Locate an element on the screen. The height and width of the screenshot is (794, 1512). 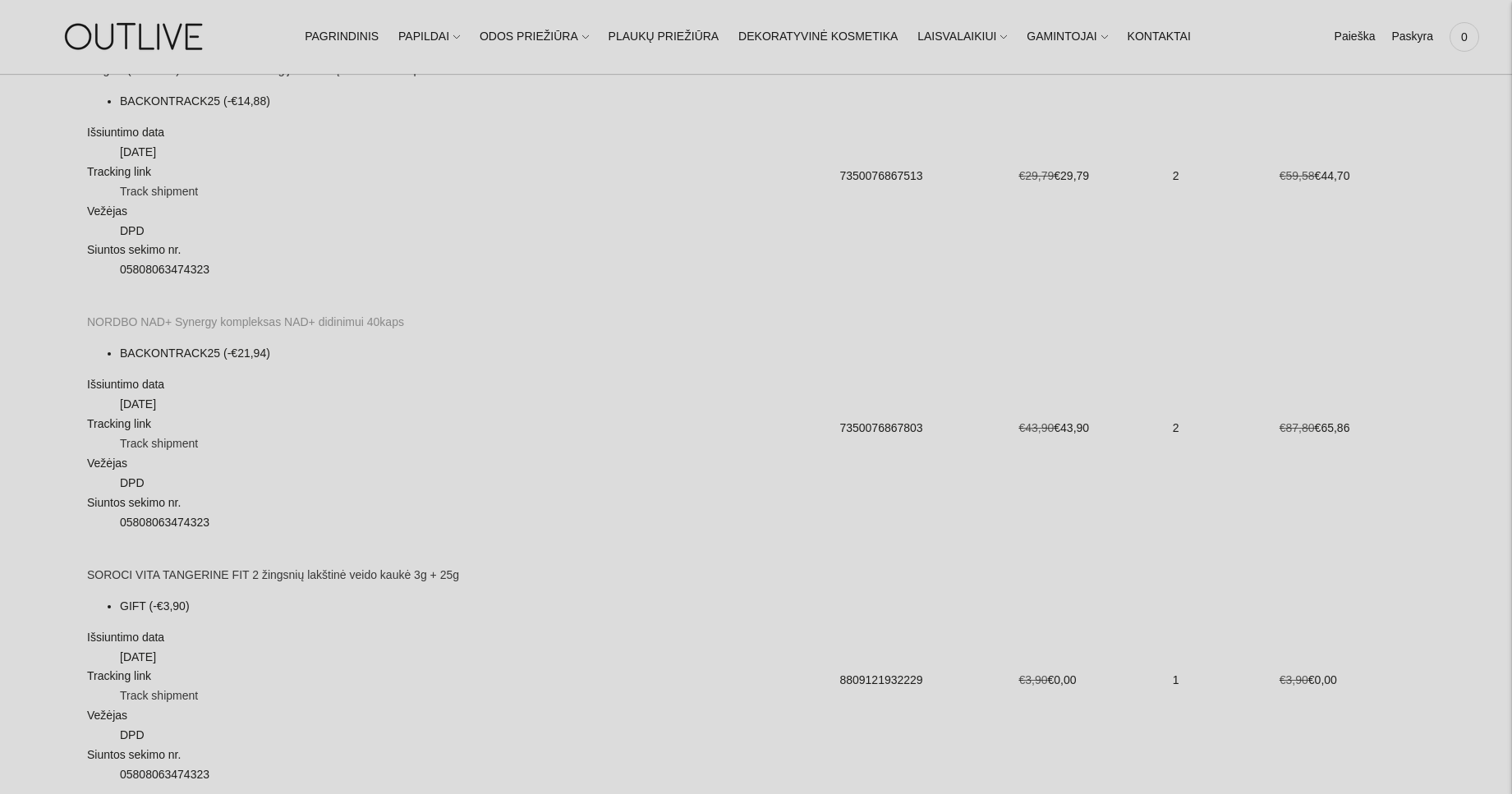
a: NORDBO NAD+ Synergy kompleksas NAD+ didinimui 40kaps is located at coordinates (246, 322).